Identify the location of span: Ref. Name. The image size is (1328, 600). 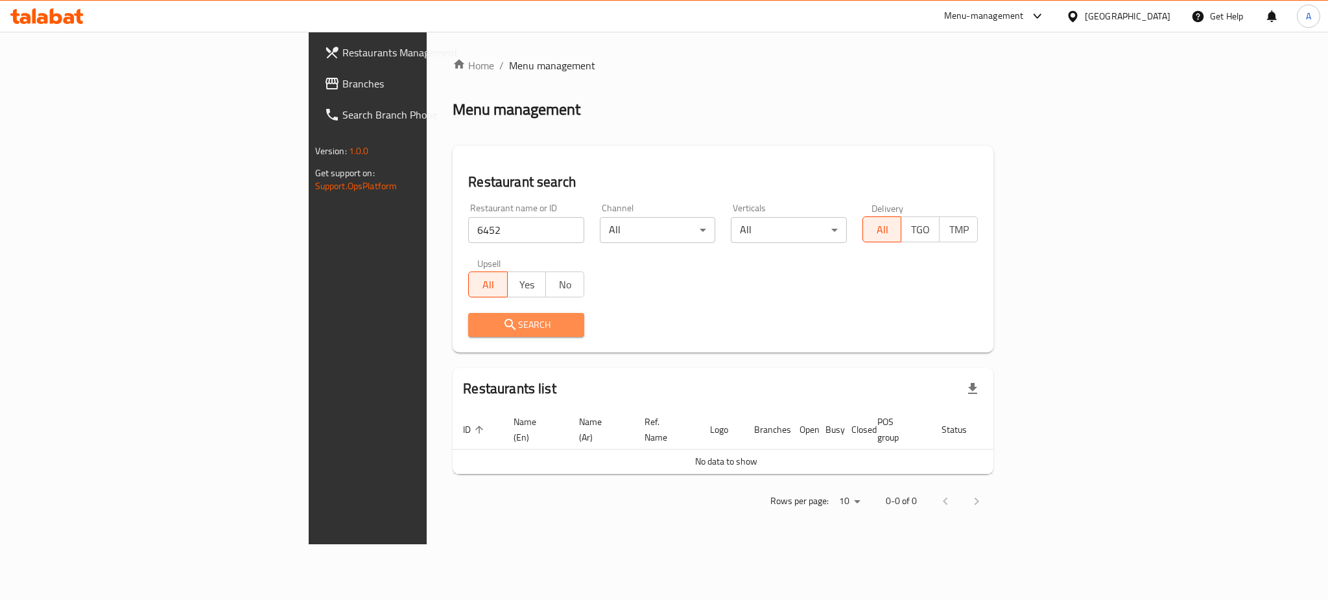
(664, 430).